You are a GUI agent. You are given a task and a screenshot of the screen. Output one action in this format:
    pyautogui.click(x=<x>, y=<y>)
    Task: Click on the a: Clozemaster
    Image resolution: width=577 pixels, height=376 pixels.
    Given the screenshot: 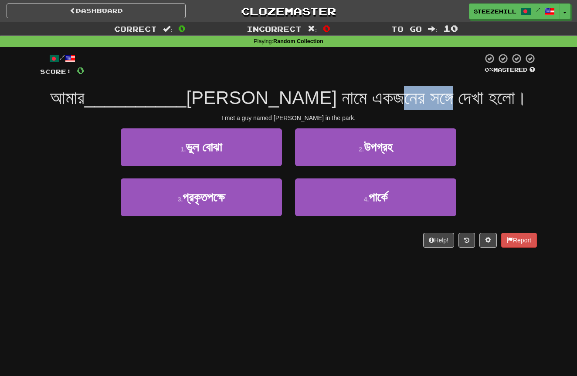 What is the action you would take?
    pyautogui.click(x=288, y=11)
    